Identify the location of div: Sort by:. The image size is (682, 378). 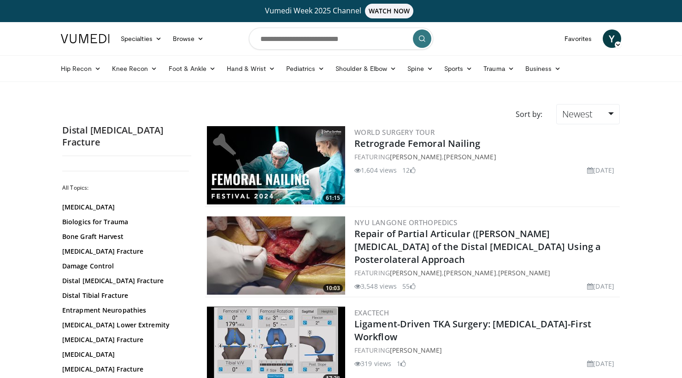
(529, 114).